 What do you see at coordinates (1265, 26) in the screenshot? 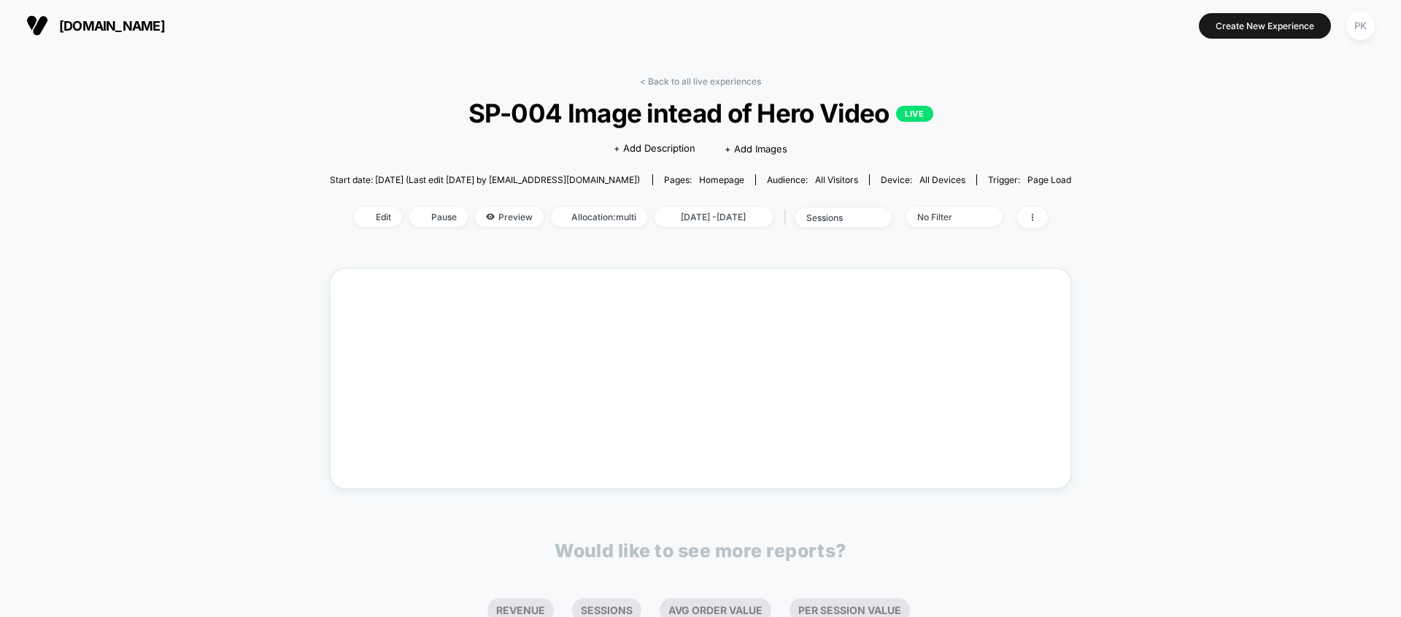
I see `button: Create New Experience` at bounding box center [1265, 26].